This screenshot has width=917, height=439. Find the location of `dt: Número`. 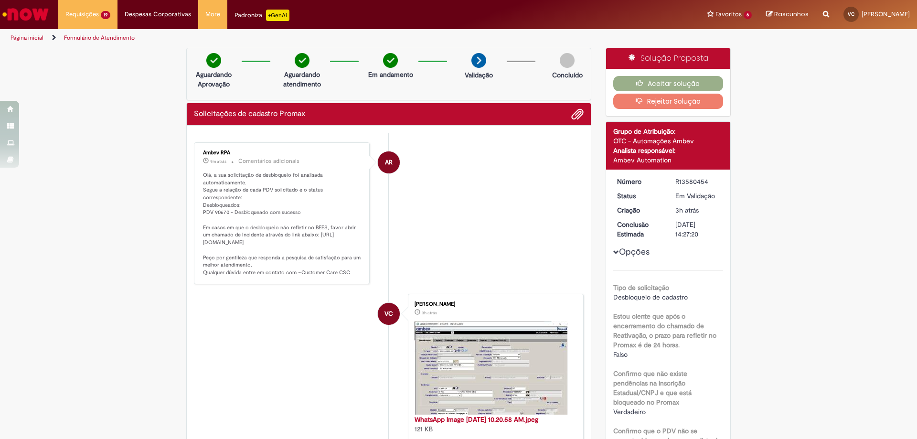

dt: Número is located at coordinates (639, 182).